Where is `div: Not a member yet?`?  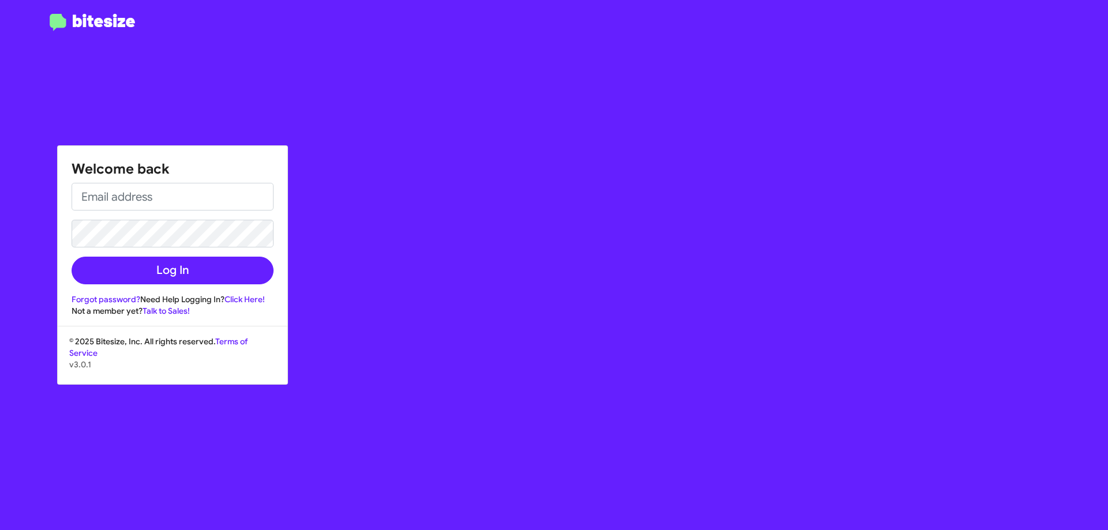 div: Not a member yet? is located at coordinates (173, 311).